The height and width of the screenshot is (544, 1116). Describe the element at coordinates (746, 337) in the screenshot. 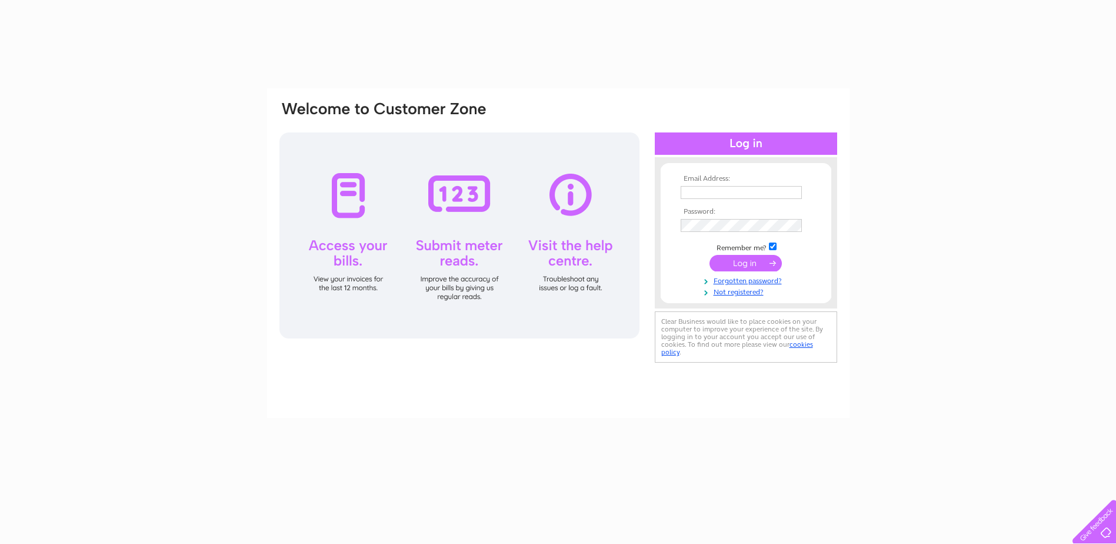

I see `div: Clear Business would like to place cookies on your computer to improve your experience of the sit...` at that location.